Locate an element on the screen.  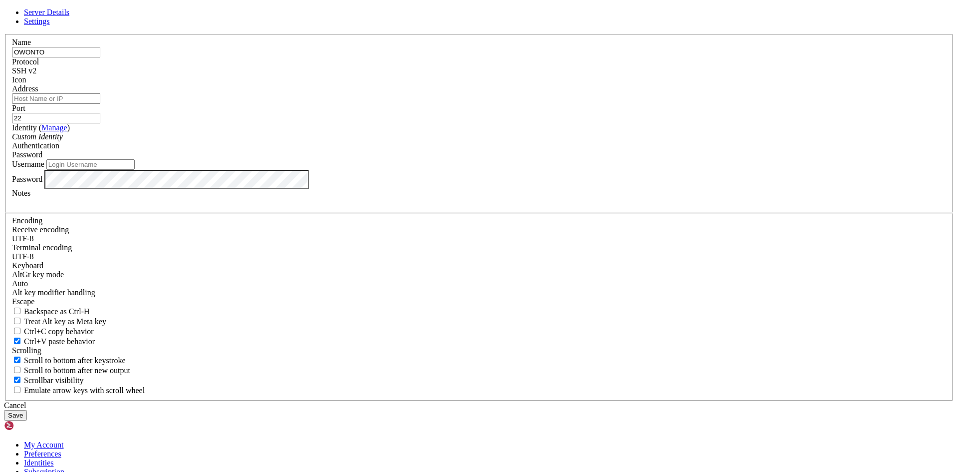
input: Ctrl+V paste behavior is located at coordinates (17, 340).